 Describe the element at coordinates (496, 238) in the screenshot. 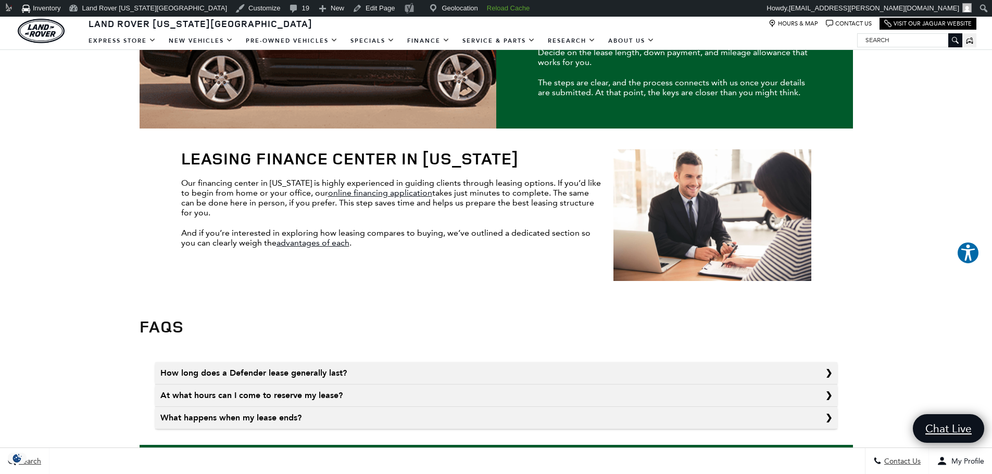

I see `p: And if you’re interested in exploring how leasing compares to buying, we’ve outlined a dedicated ...` at that location.